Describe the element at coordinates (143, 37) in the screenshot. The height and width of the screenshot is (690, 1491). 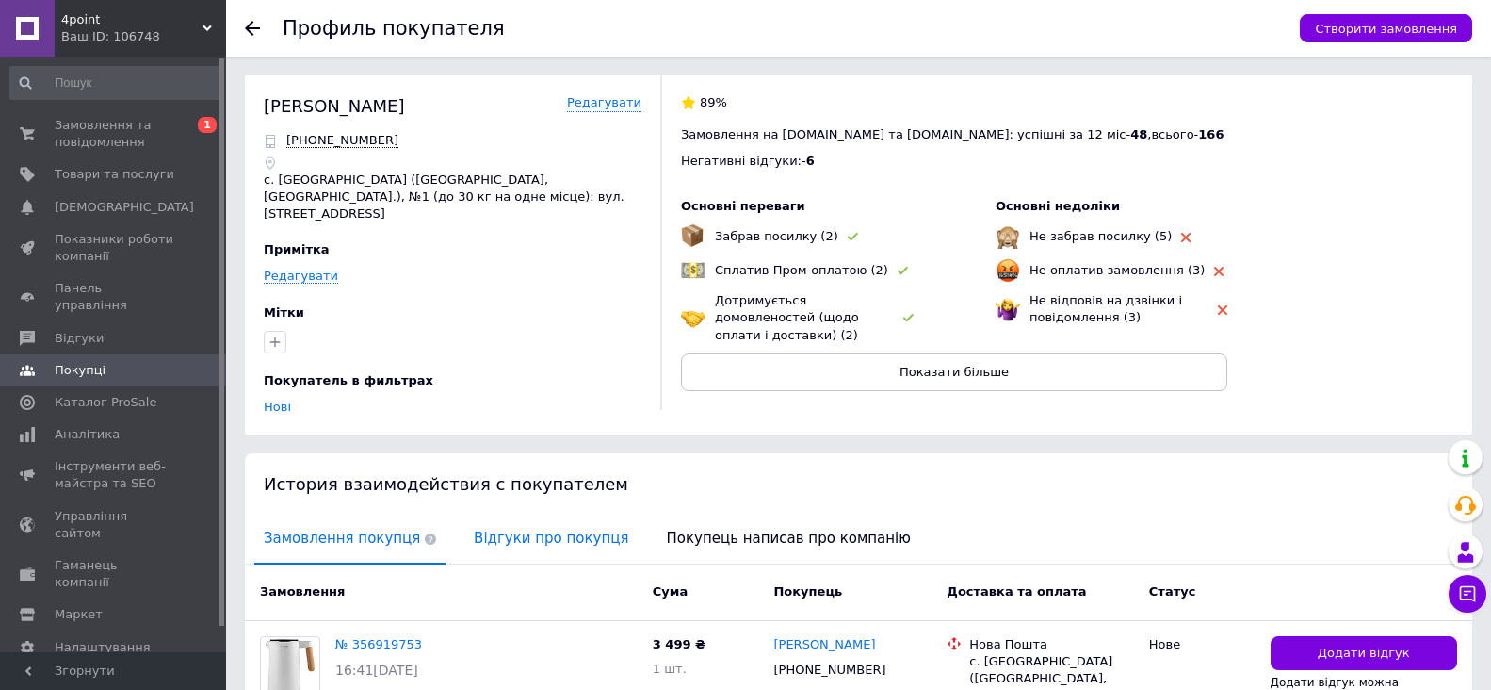
I see `div: Ваш ID: 106748` at that location.